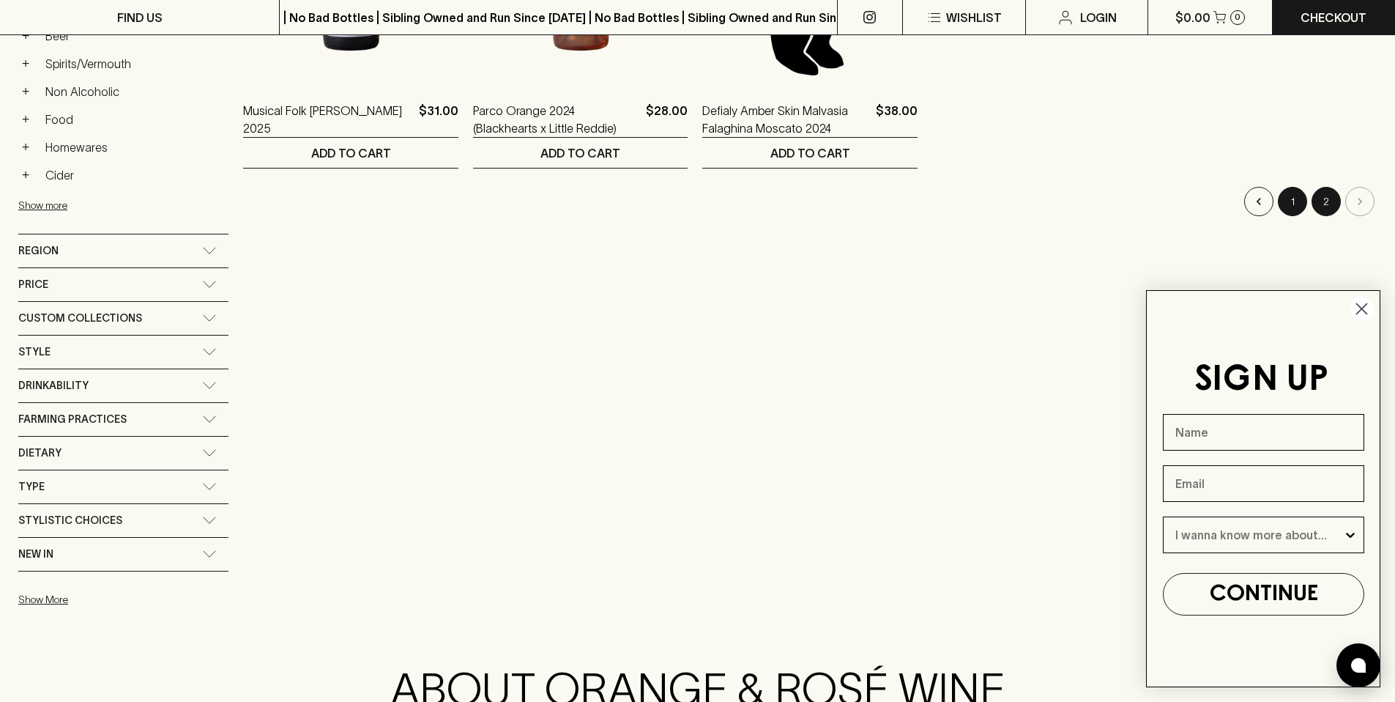  Describe the element at coordinates (1238, 17) in the screenshot. I see `p: 0` at that location.